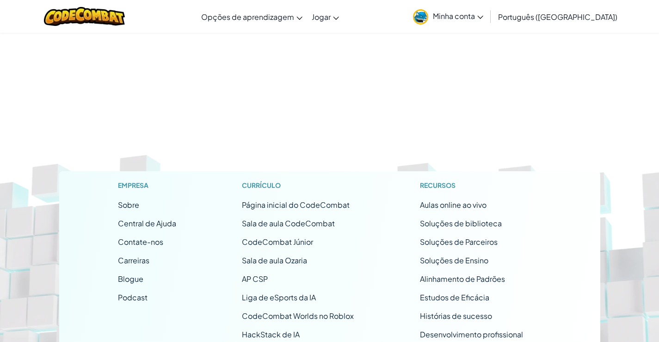  What do you see at coordinates (133, 297) in the screenshot?
I see `a: Podcast` at bounding box center [133, 297].